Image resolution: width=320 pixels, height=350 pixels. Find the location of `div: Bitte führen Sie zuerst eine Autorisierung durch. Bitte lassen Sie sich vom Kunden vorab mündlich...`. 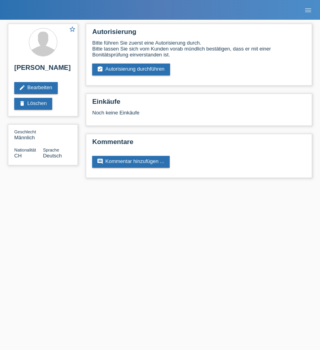

div: Bitte führen Sie zuerst eine Autorisierung durch. Bitte lassen Sie sich vom Kunden vorab mündlich... is located at coordinates (199, 49).